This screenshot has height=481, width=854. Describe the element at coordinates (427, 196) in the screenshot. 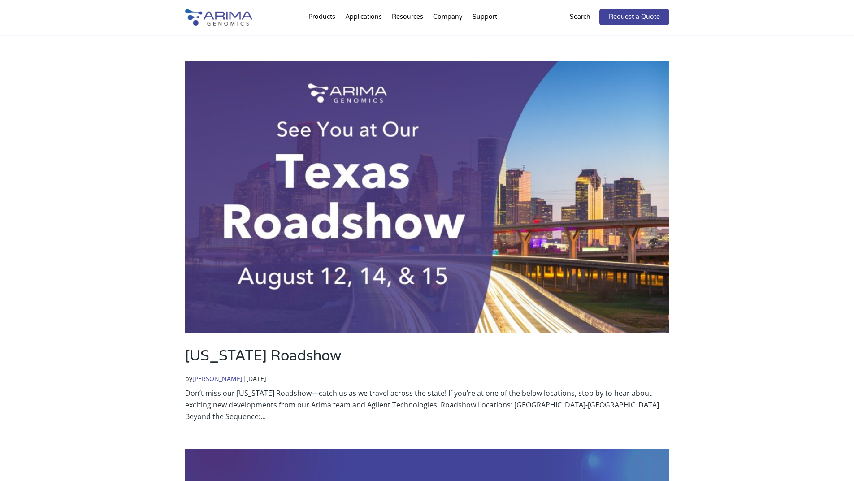

I see `img: Texas Roadshow` at that location.